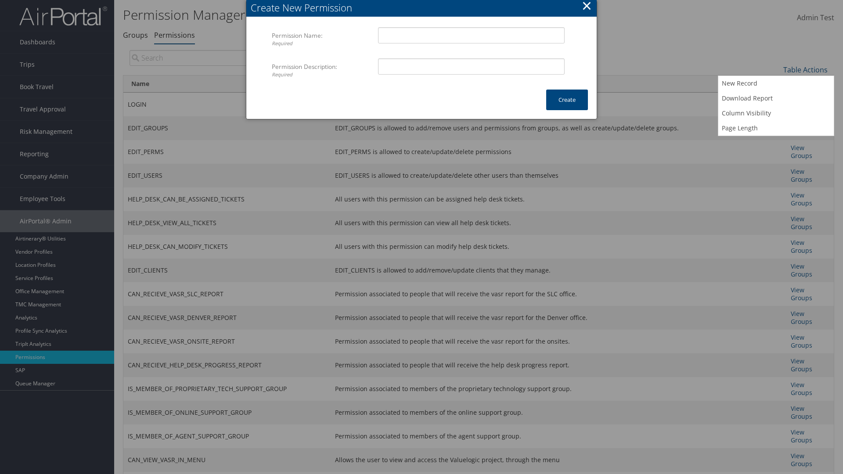  Describe the element at coordinates (776, 83) in the screenshot. I see `a: New Record` at that location.